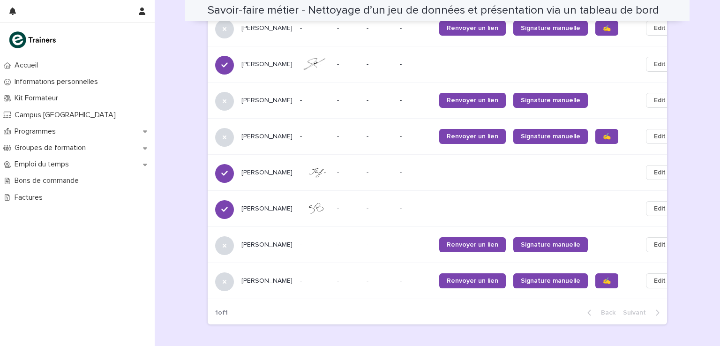  I want to click on p: Kit Formateur, so click(38, 98).